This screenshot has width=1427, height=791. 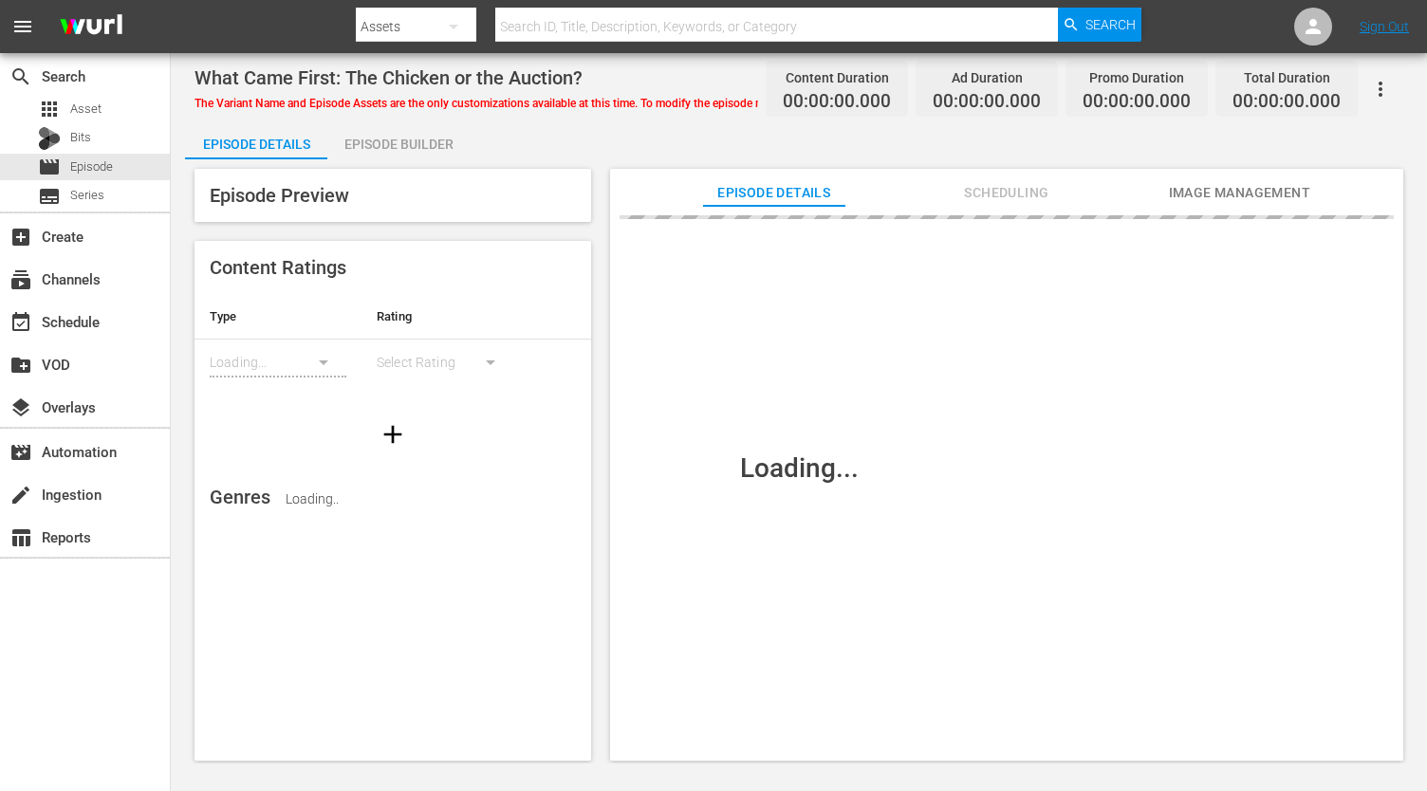 I want to click on span: VOD, so click(x=21, y=365).